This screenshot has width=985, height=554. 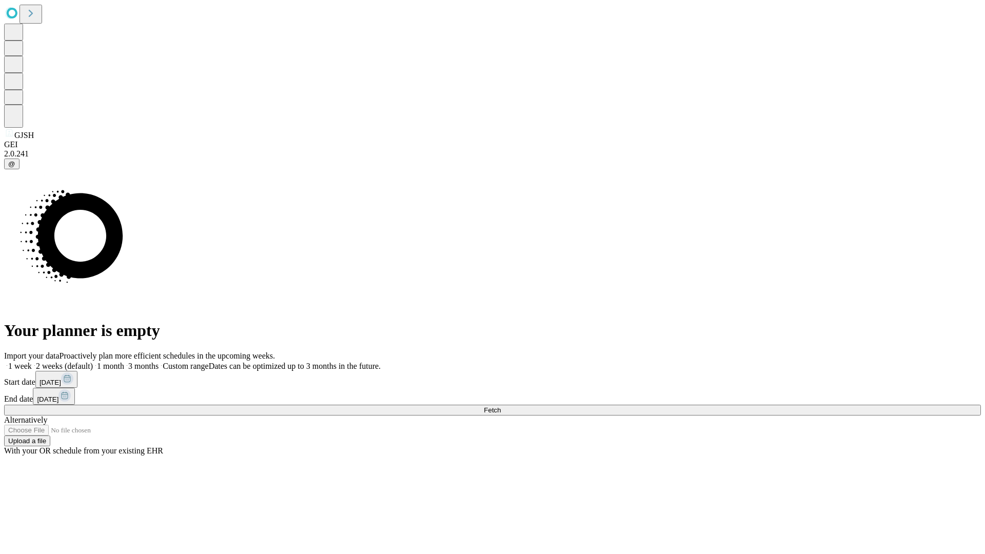 I want to click on span: Proactively plan more efficient schedules in the upcoming weeks., so click(x=167, y=356).